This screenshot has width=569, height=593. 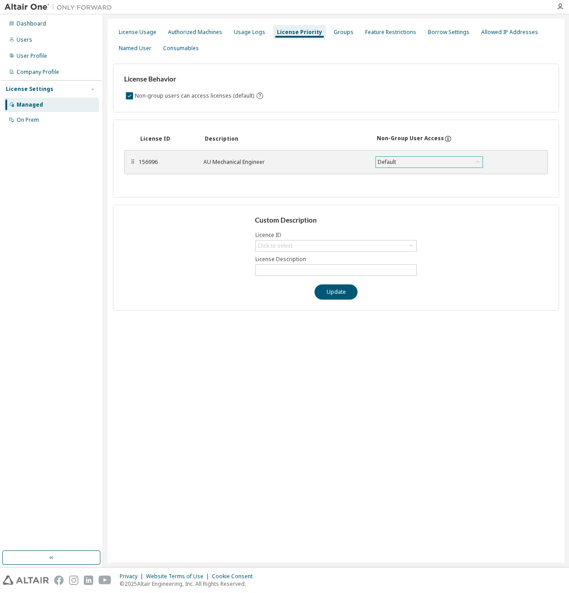 What do you see at coordinates (390, 32) in the screenshot?
I see `div: Feature Restrictions` at bounding box center [390, 32].